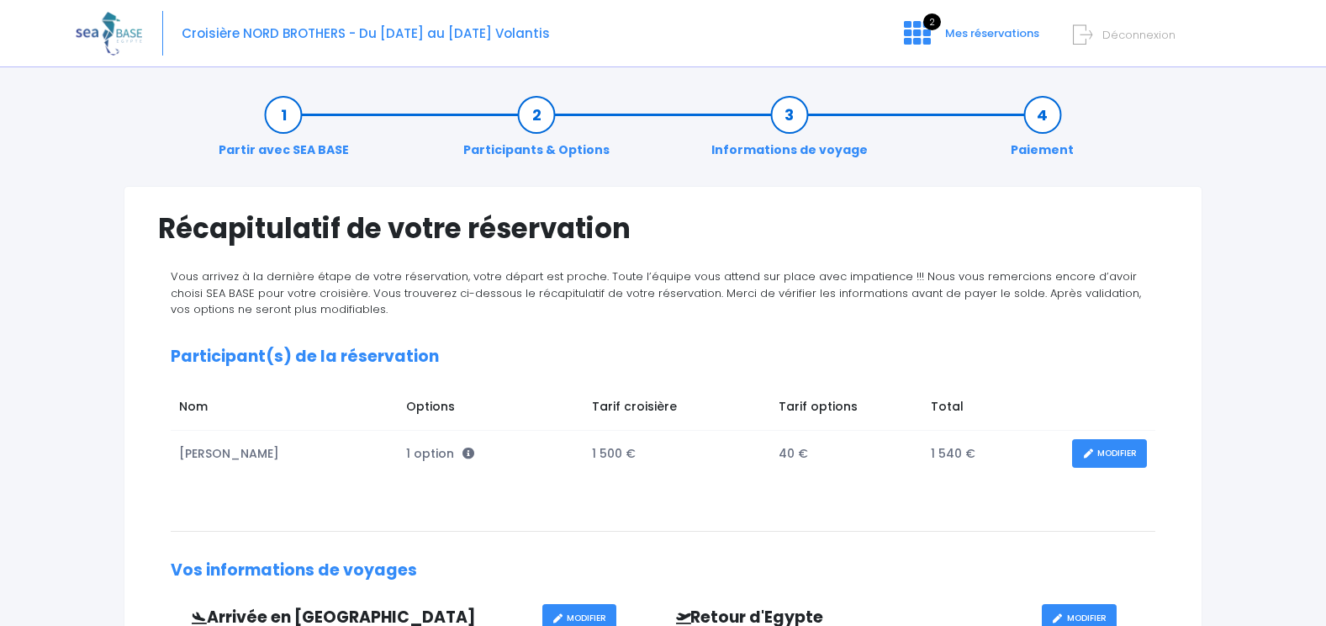  Describe the element at coordinates (677, 410) in the screenshot. I see `td: Tarif croisière` at that location.